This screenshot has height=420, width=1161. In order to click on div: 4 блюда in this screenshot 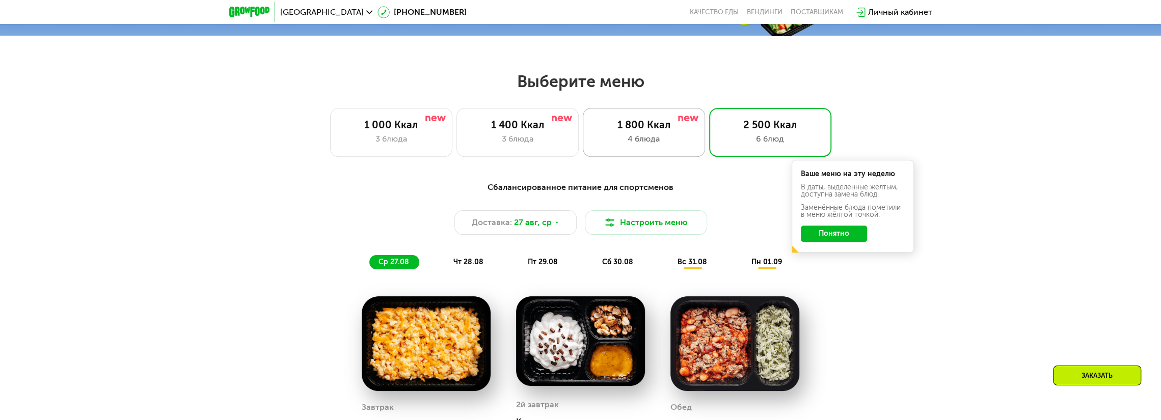, I will do `click(644, 139)`.